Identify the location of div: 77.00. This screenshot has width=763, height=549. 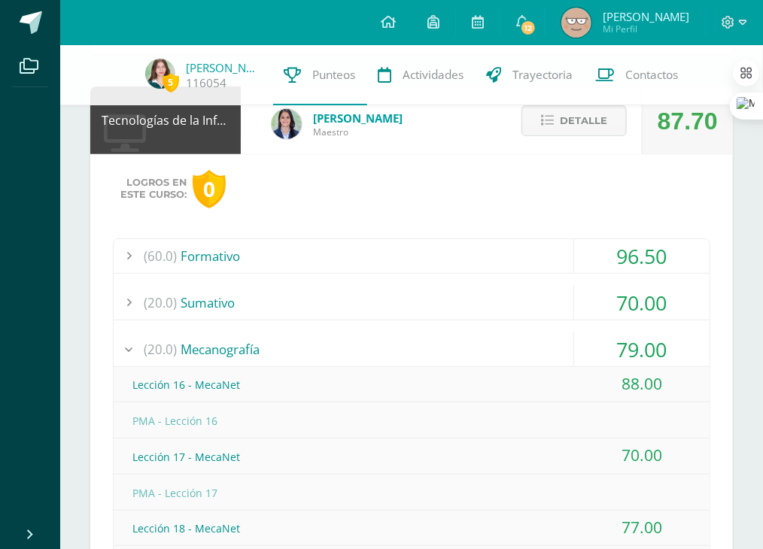
(642, 527).